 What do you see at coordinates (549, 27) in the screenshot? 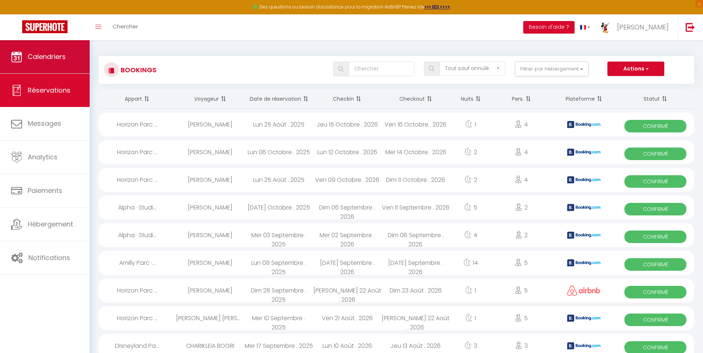
I see `button: Besoin d'aide ?` at bounding box center [549, 27].